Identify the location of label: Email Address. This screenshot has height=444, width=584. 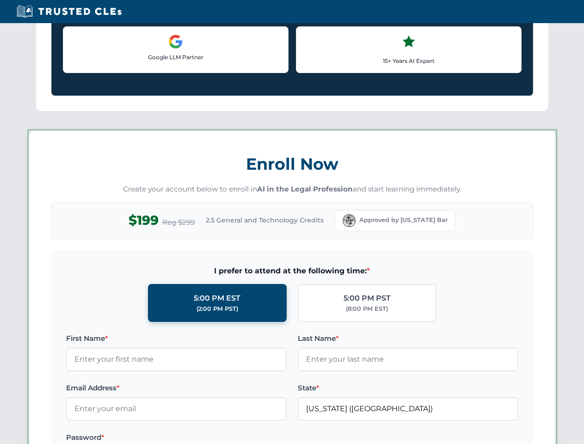
(176, 388).